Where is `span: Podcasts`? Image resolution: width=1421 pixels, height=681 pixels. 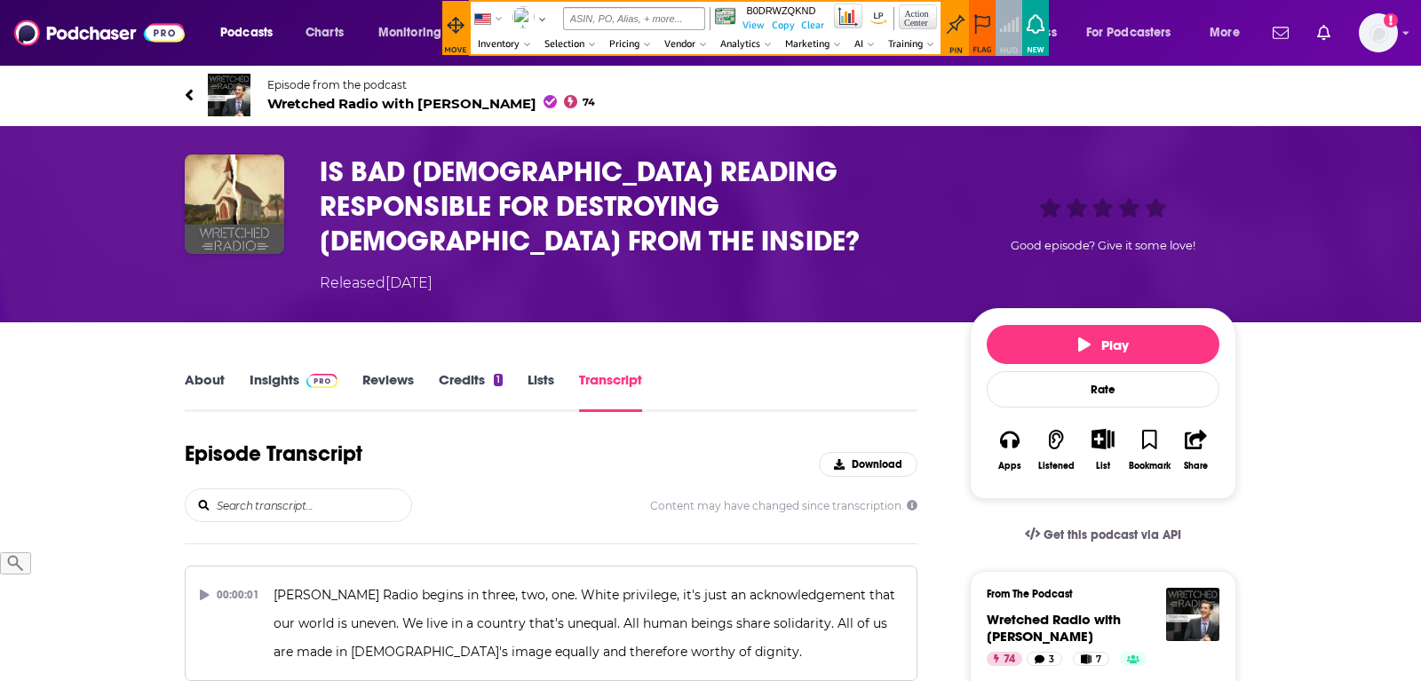
span: Podcasts is located at coordinates (246, 33).